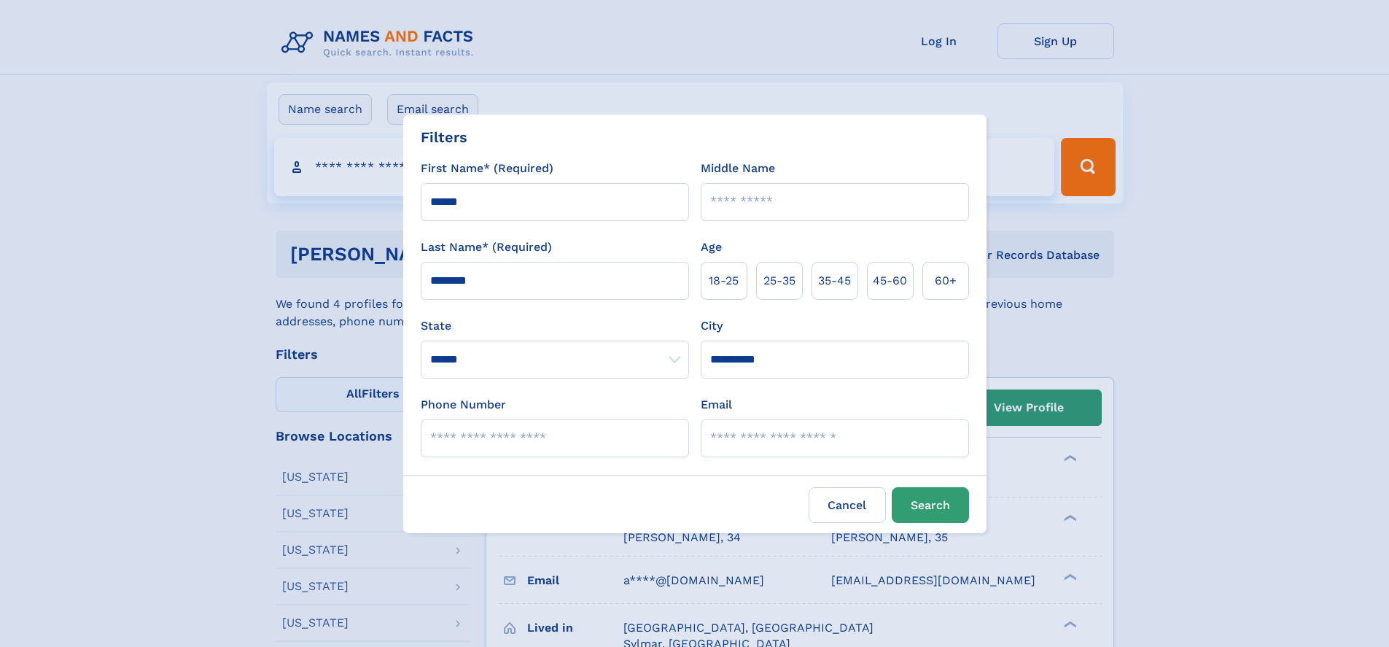 The height and width of the screenshot is (647, 1389). What do you see at coordinates (486, 247) in the screenshot?
I see `label: Last Name* (Required)` at bounding box center [486, 247].